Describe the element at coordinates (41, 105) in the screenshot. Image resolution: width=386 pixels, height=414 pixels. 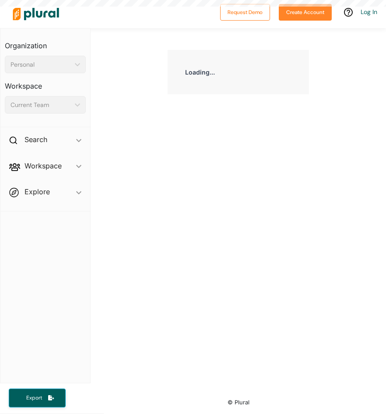
I see `div: Current Team` at that location.